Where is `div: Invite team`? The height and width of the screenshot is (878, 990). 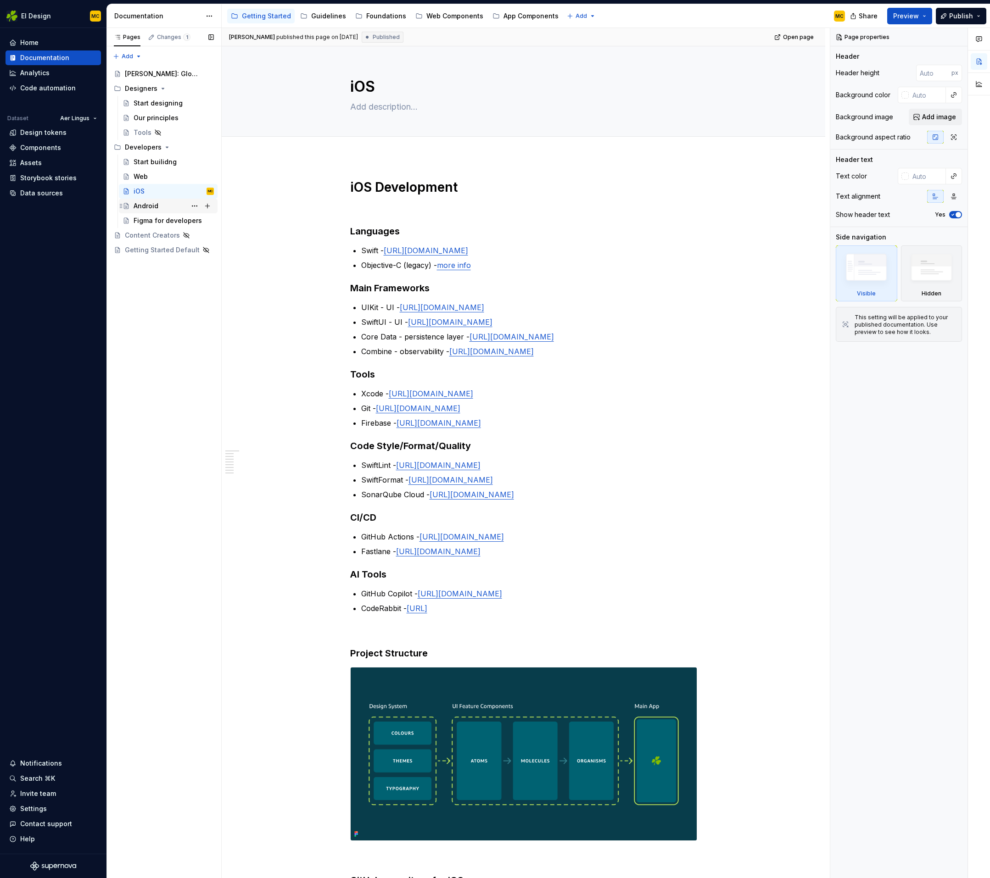
div: Invite team is located at coordinates (38, 794).